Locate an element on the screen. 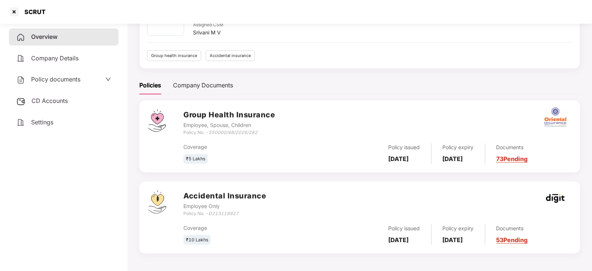 The image size is (592, 271). img: svg+xml;base64,PHN2ZyB4bWxucz0iaHR0cDovL3d3dy53My5vcmcvMjAwMC9zdmciIHdpZHRoPSI0OS4zMjEiIGhlaWdodD... is located at coordinates (157, 202).